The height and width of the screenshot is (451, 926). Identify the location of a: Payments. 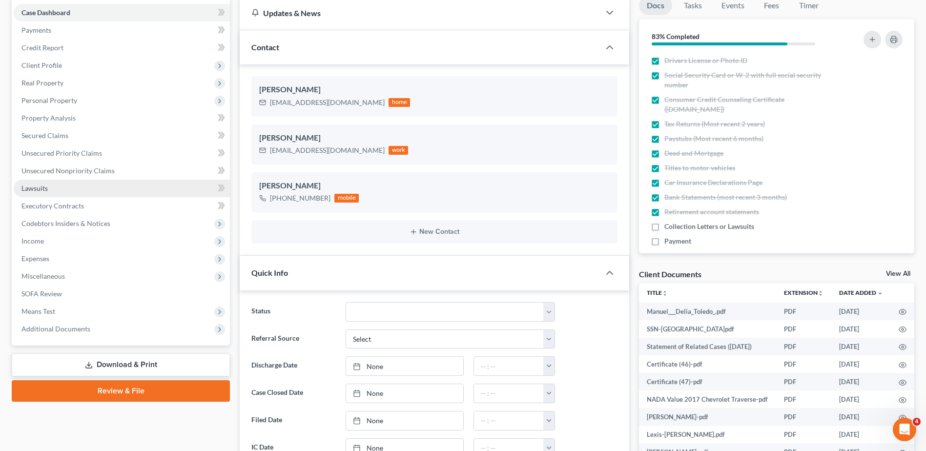
(122, 30).